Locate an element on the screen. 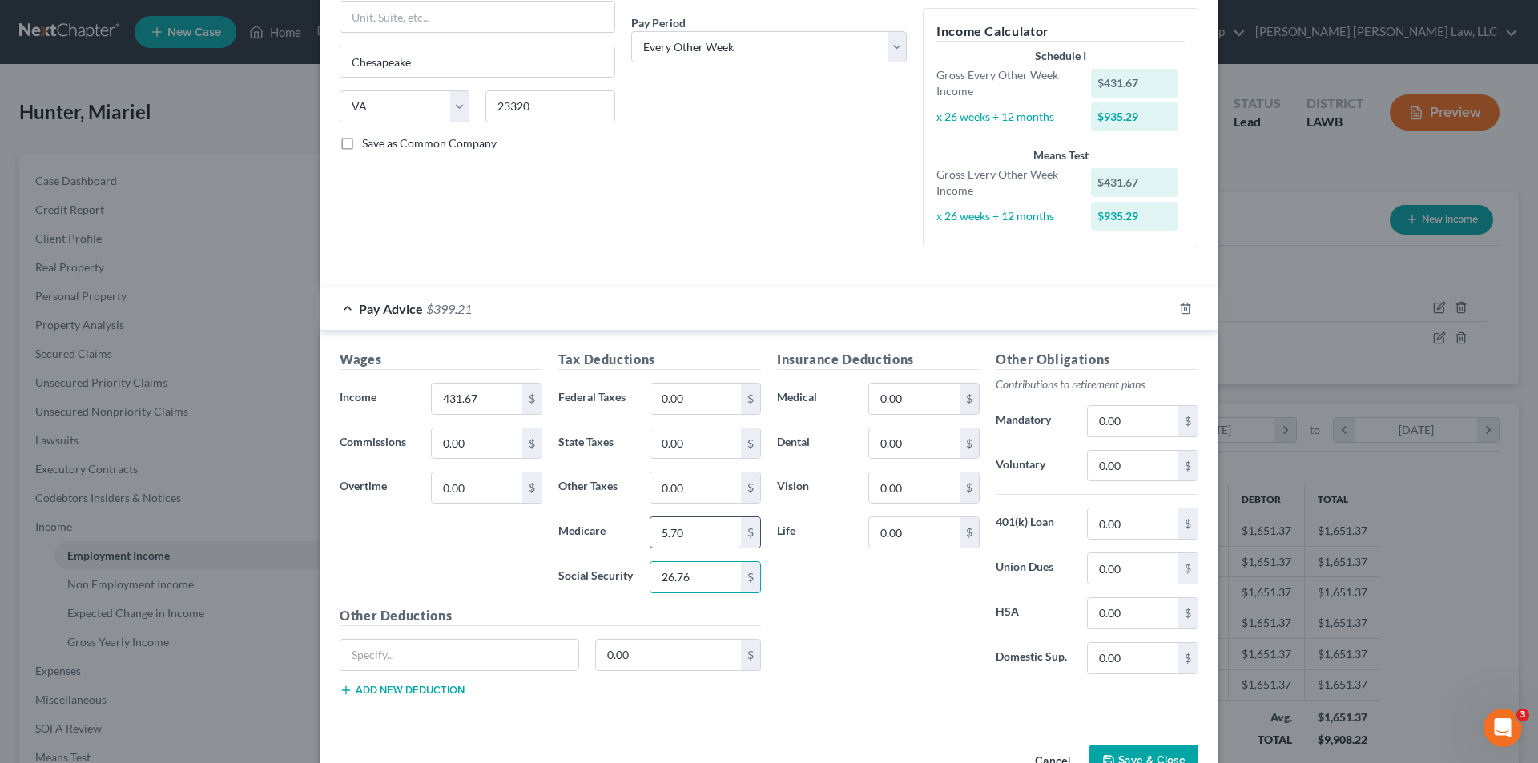 The width and height of the screenshot is (1538, 763). label: Union Dues is located at coordinates (1033, 569).